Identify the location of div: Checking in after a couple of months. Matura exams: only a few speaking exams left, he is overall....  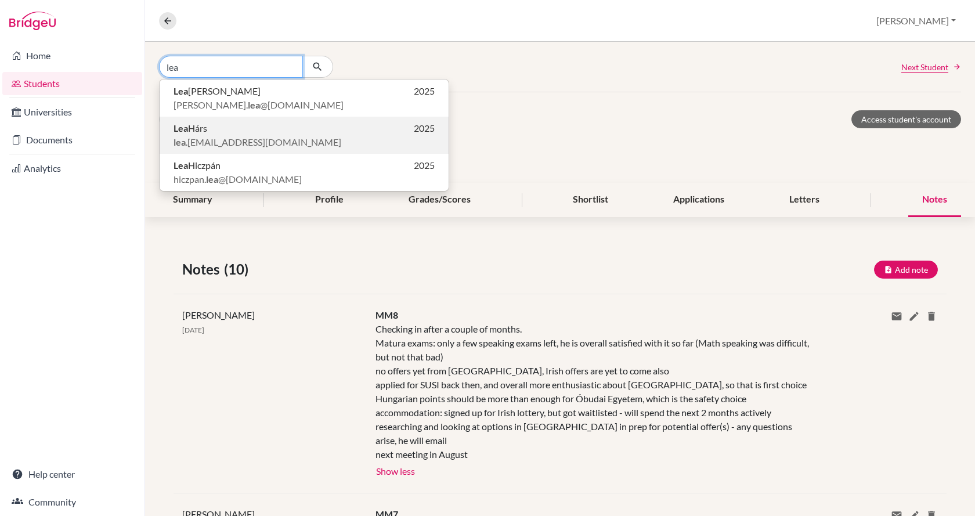
(592, 392).